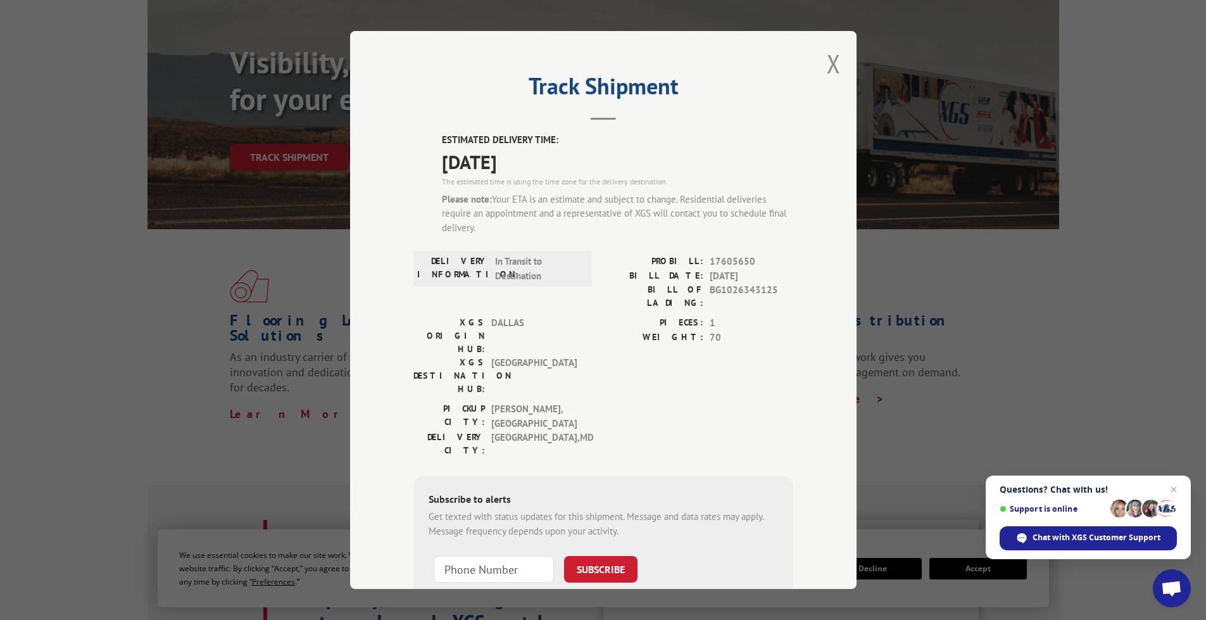 This screenshot has height=620, width=1206. I want to click on div: Your ETA is an estimate and subject to change. Residential deliveries require an appointment and ..., so click(617, 214).